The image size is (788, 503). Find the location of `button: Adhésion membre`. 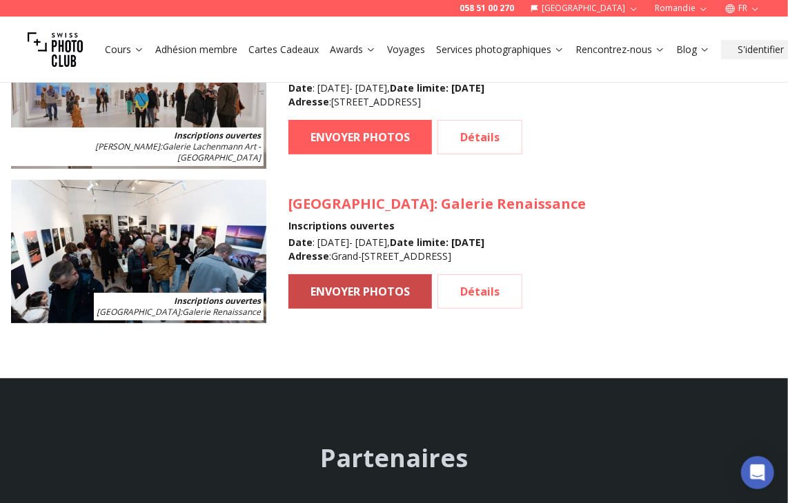

button: Adhésion membre is located at coordinates (196, 50).